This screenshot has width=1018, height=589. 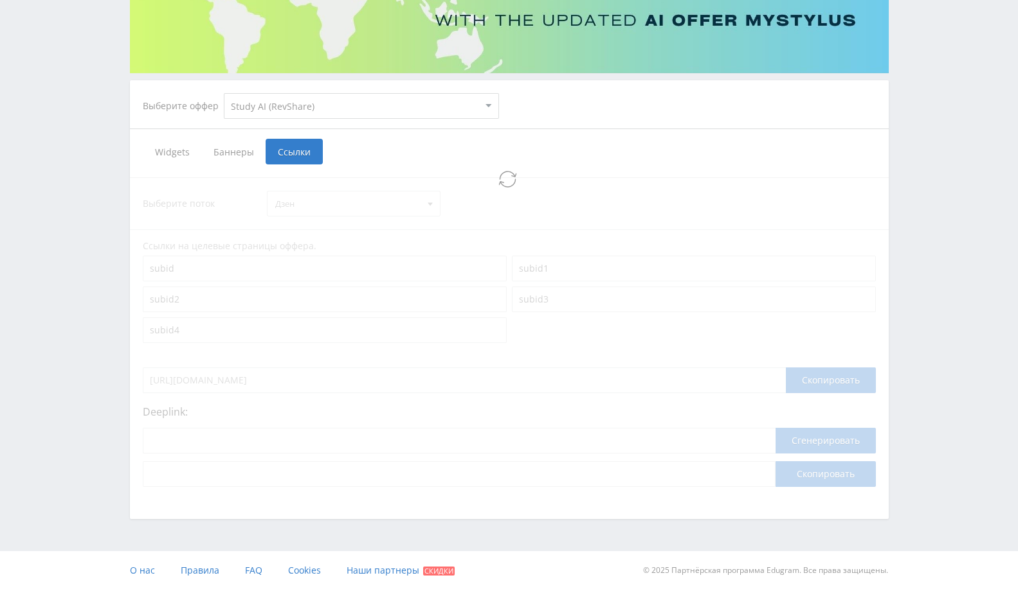 What do you see at coordinates (438, 571) in the screenshot?
I see `span: Скидки` at bounding box center [438, 571].